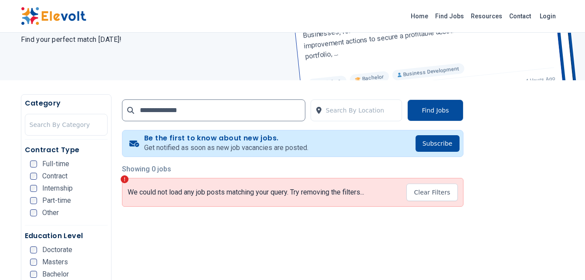 Image resolution: width=585 pixels, height=280 pixels. What do you see at coordinates (435, 110) in the screenshot?
I see `button: Find Jobs` at bounding box center [435, 110].